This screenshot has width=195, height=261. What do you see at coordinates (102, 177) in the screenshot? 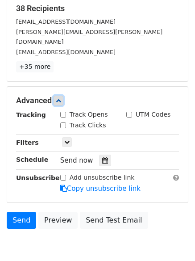
I see `label: Add unsubscribe link` at bounding box center [102, 177].